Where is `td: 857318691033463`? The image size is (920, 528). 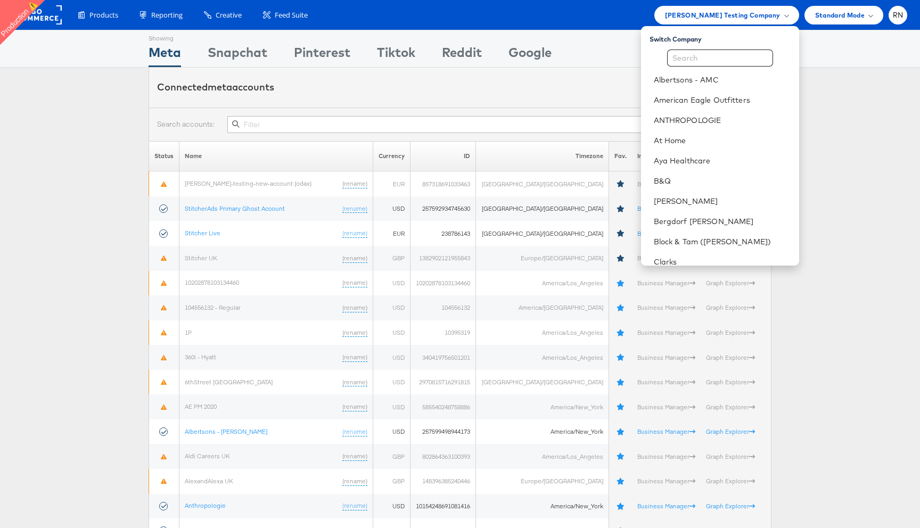 td: 857318691033463 is located at coordinates (443, 184).